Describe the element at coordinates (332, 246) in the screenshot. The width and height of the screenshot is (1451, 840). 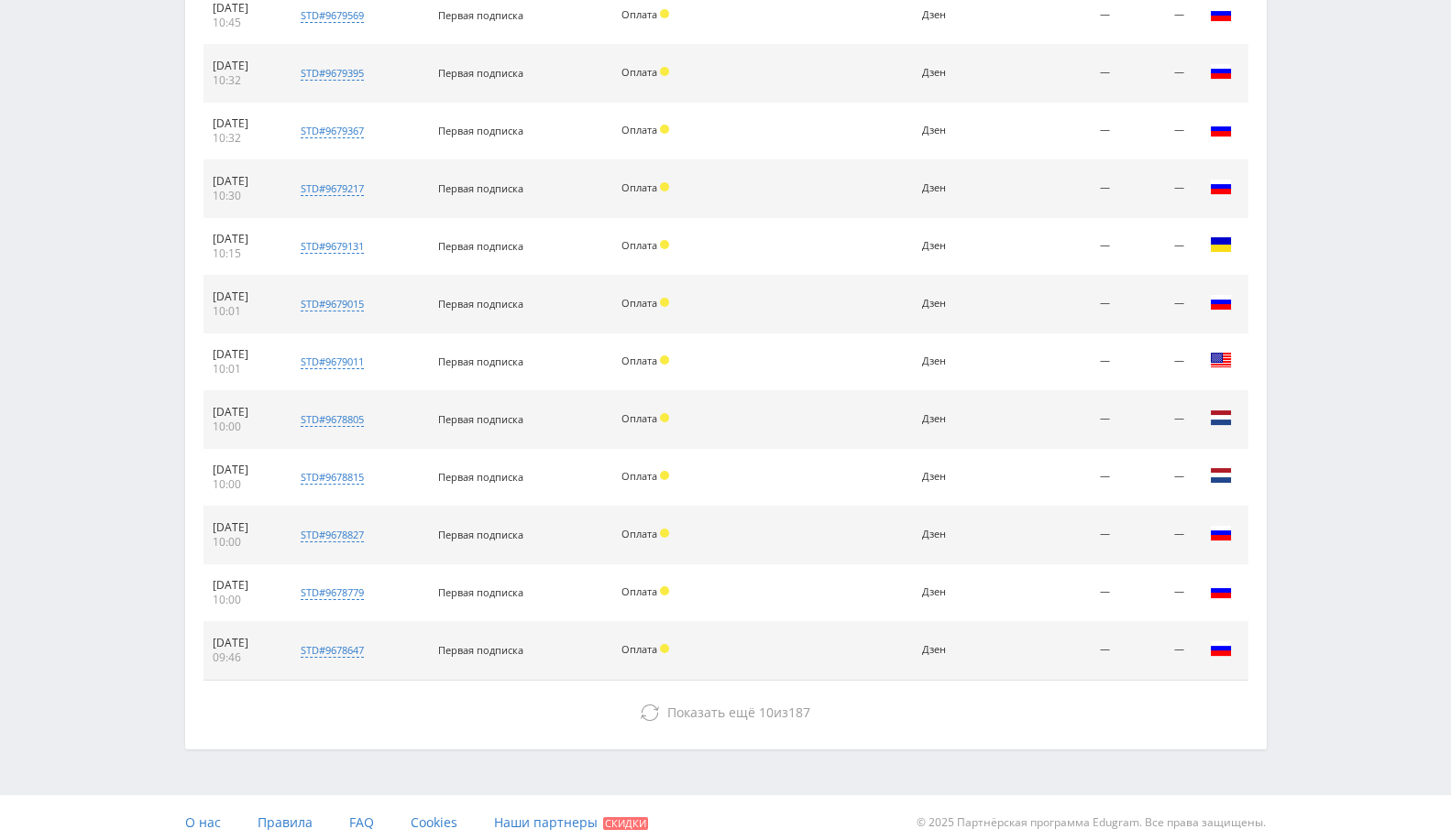
I see `div: std#9679131` at that location.